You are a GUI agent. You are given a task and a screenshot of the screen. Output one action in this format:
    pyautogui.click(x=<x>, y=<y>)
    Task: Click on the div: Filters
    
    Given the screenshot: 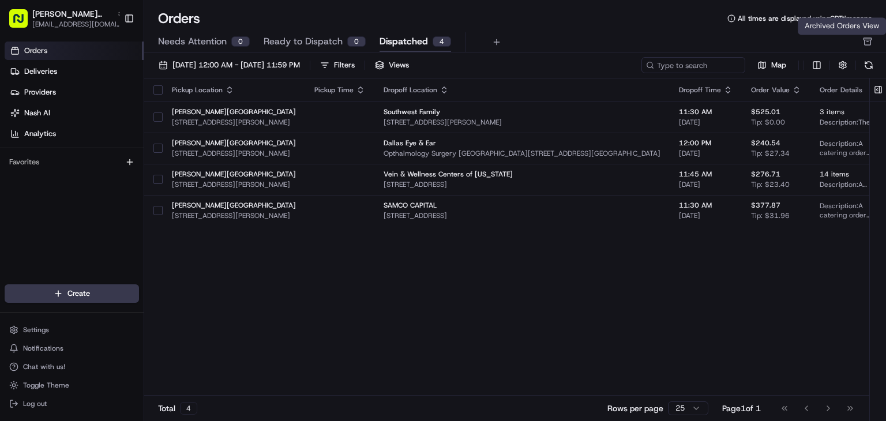 What is the action you would take?
    pyautogui.click(x=344, y=65)
    